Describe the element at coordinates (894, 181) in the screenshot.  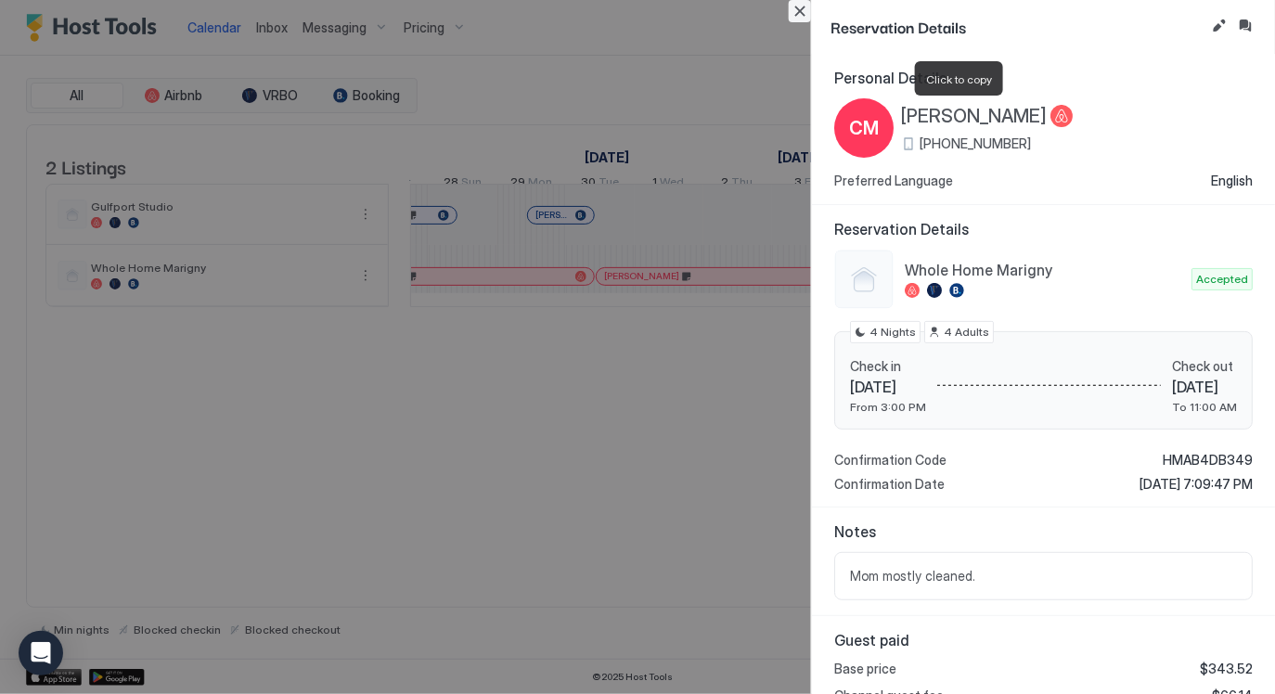
I see `span: Preferred Language` at that location.